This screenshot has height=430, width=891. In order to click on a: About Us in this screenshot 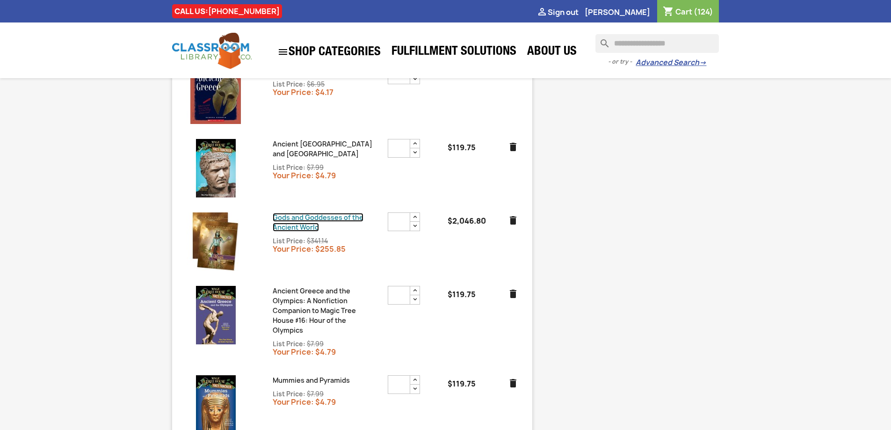, I will do `click(552, 52)`.